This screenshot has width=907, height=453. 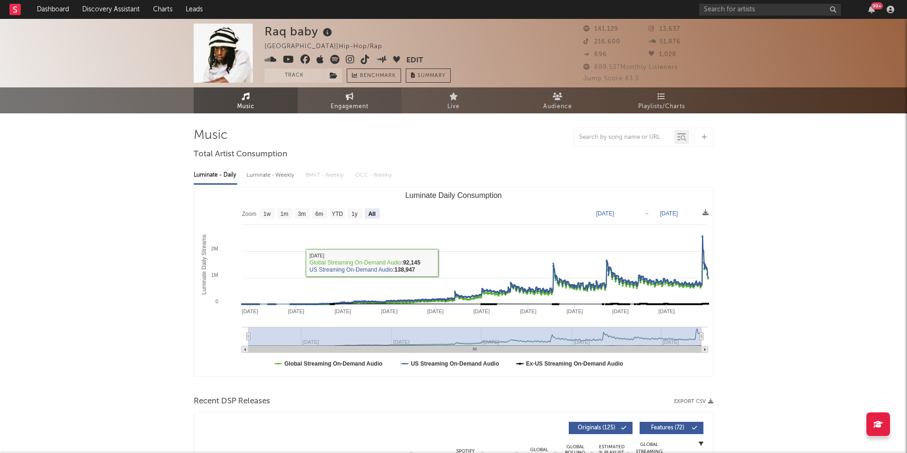 What do you see at coordinates (267, 214) in the screenshot?
I see `text: 1w` at bounding box center [267, 214].